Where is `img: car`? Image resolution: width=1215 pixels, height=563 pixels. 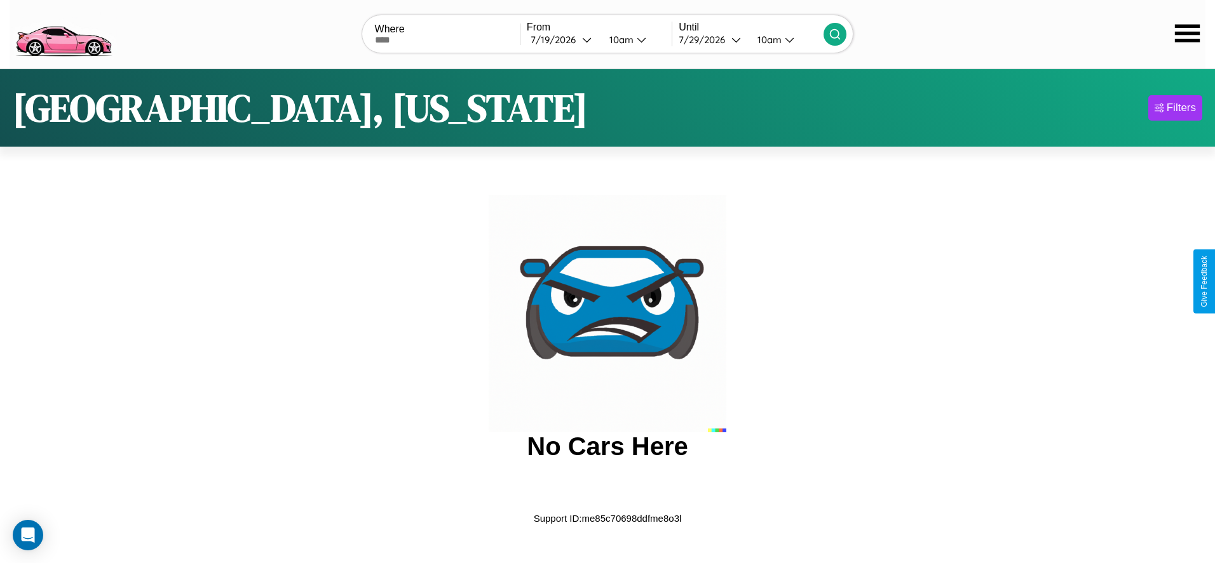
img: car is located at coordinates (607, 314).